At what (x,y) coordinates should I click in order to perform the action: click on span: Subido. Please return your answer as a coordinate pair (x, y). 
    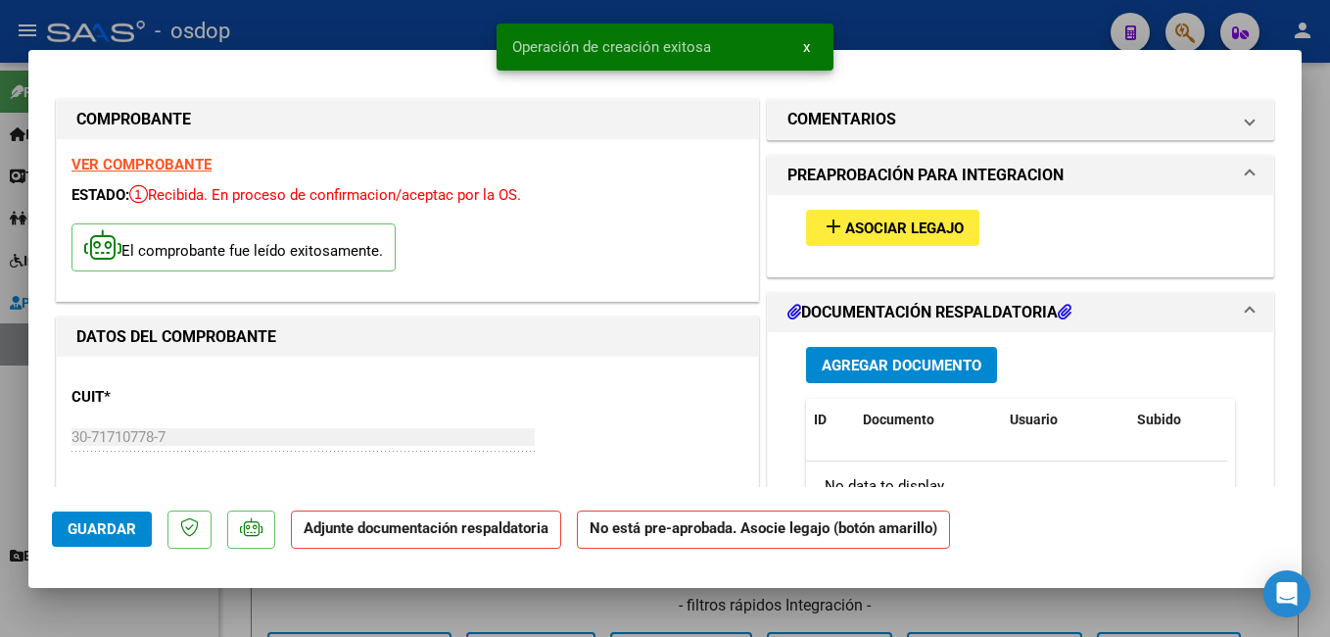
    Looking at the image, I should click on (1159, 419).